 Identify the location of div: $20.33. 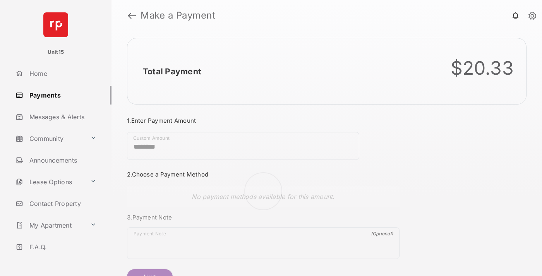
(482, 68).